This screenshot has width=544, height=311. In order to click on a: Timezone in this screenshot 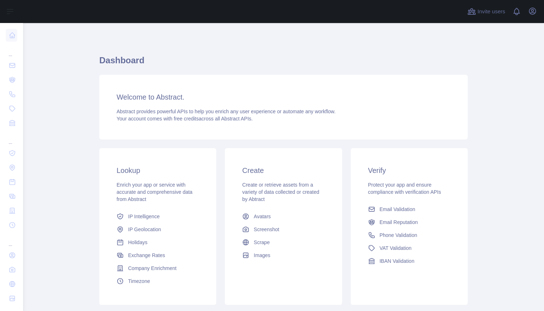, I will do `click(158, 281)`.